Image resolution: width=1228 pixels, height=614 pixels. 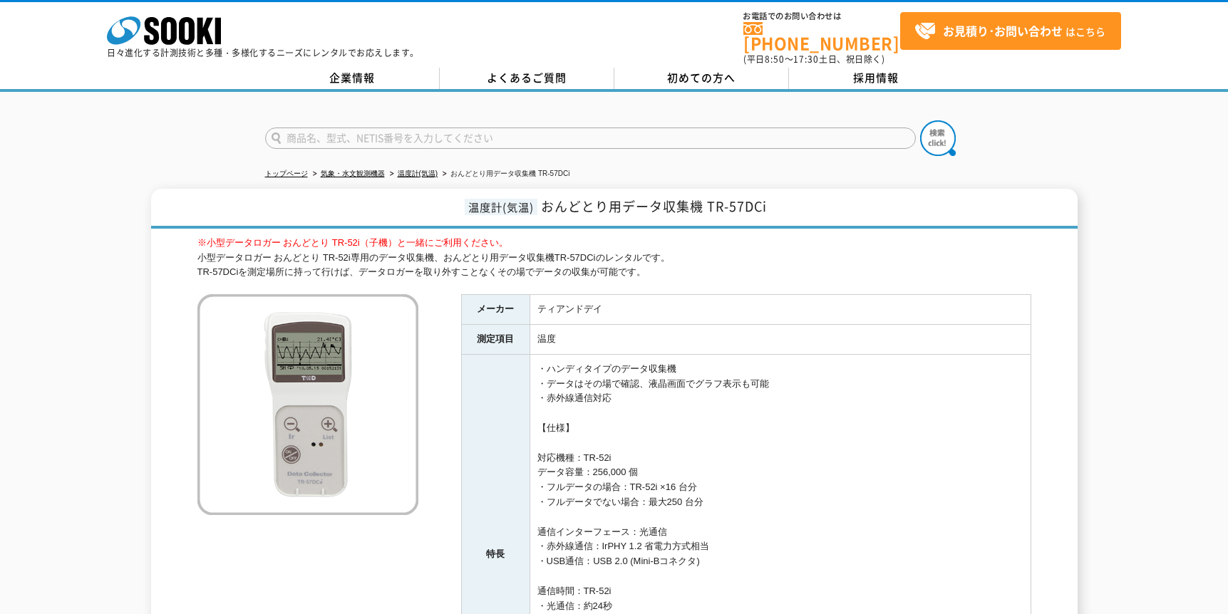 I want to click on input: 商品名、型式、NETIS番号を入力してください, so click(x=590, y=138).